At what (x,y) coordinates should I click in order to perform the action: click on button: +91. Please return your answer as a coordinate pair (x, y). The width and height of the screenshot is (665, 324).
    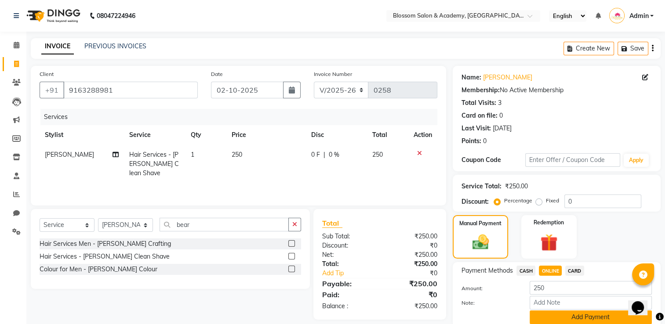
    Looking at the image, I should click on (52, 90).